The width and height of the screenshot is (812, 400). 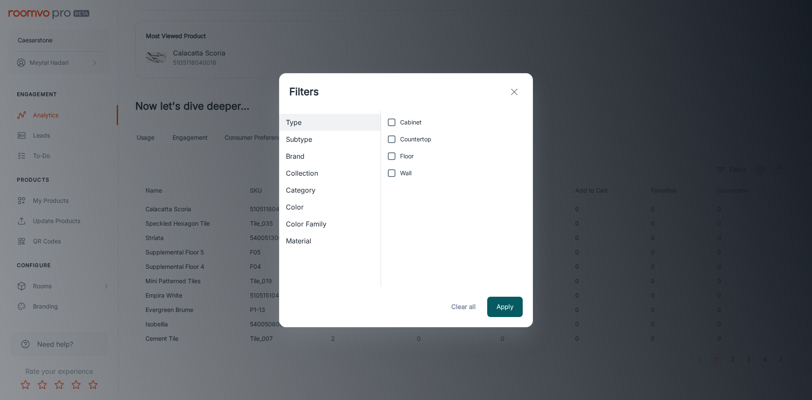 What do you see at coordinates (416, 139) in the screenshot?
I see `span: Countertop` at bounding box center [416, 139].